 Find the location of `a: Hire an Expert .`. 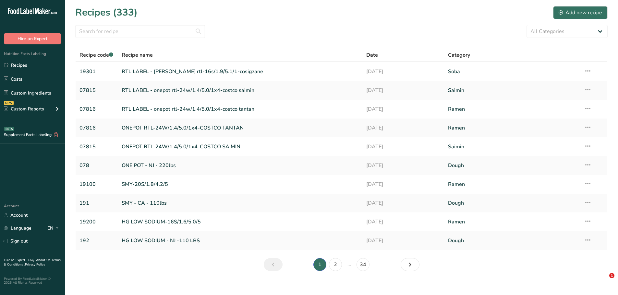

a: Hire an Expert . is located at coordinates (15, 260).